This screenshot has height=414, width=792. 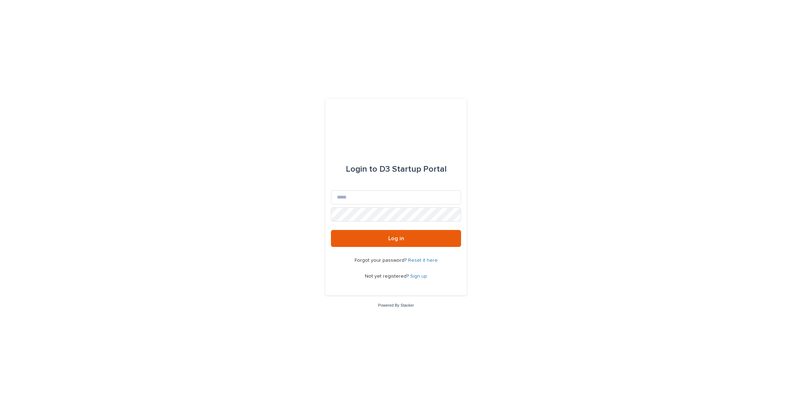 I want to click on span: Not yet registered?, so click(x=387, y=276).